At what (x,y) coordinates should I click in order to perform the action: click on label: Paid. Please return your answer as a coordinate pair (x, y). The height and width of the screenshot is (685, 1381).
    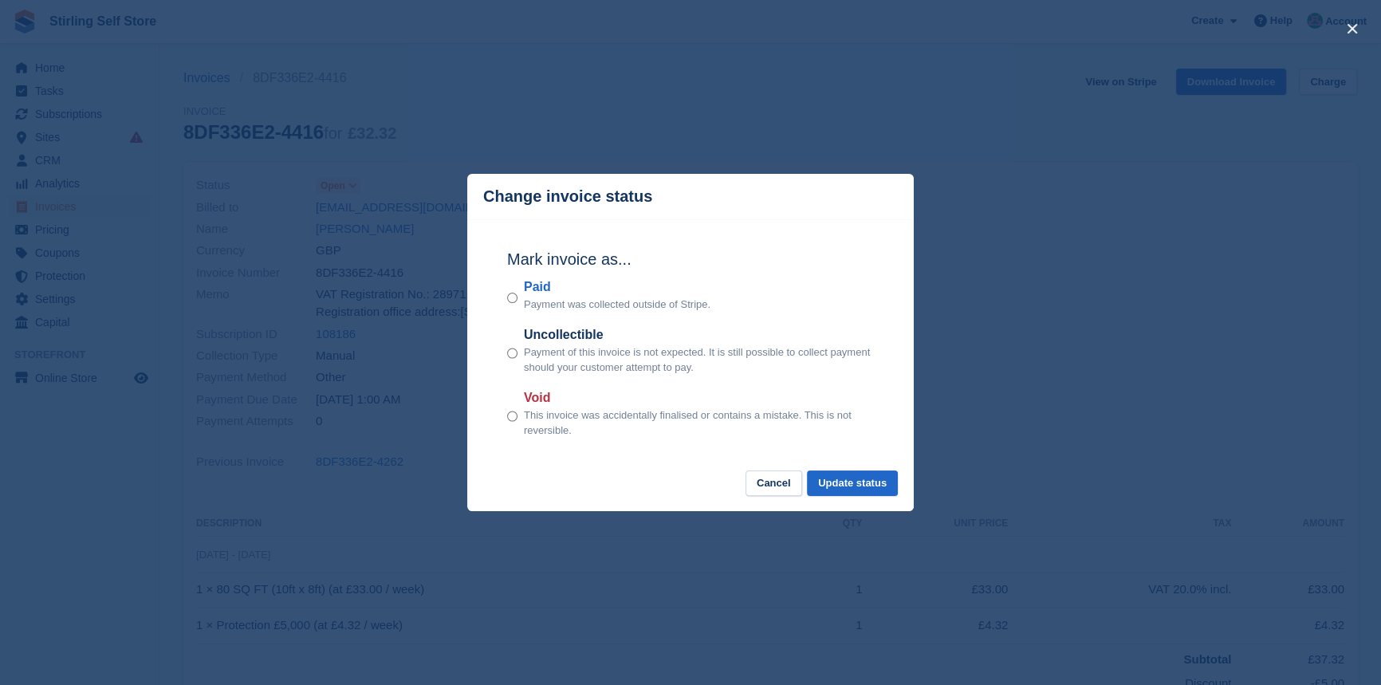
    Looking at the image, I should click on (617, 287).